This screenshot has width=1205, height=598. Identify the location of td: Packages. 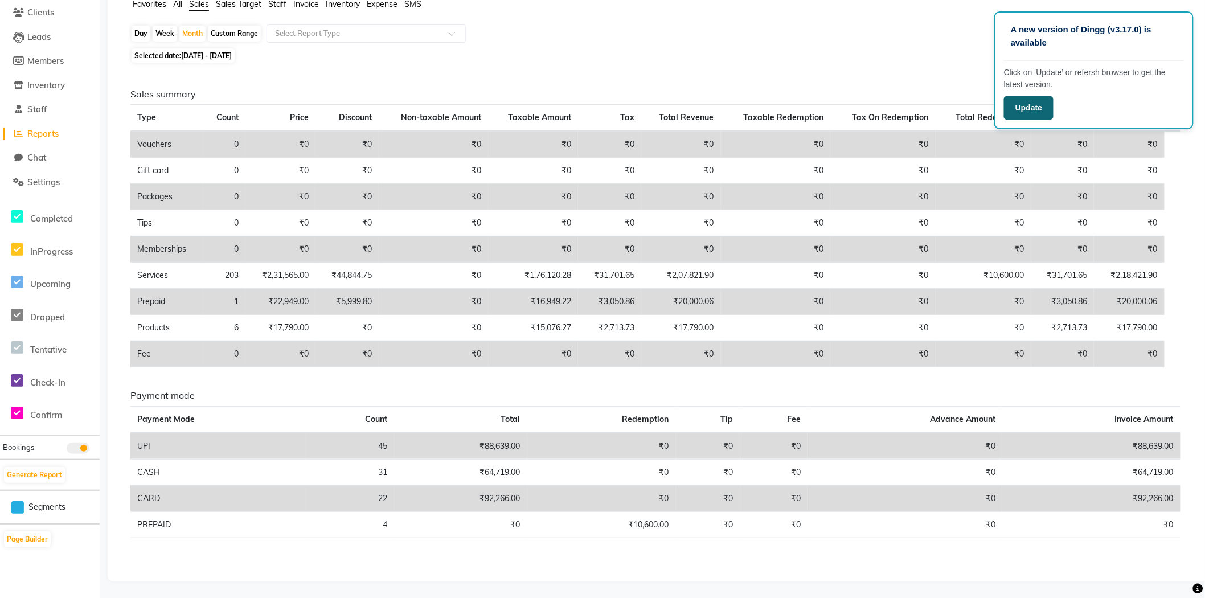
(167, 197).